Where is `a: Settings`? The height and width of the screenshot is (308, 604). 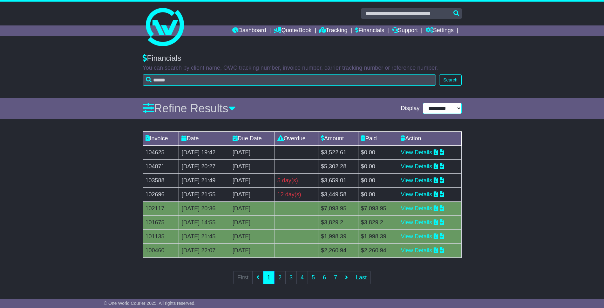
a: Settings is located at coordinates (440, 31).